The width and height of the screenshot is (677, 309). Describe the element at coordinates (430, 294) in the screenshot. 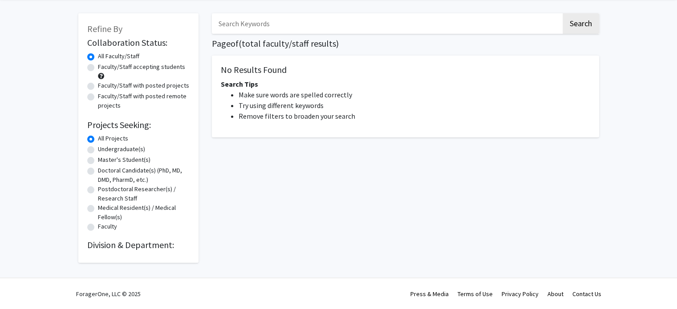

I see `a: Press & Media` at that location.